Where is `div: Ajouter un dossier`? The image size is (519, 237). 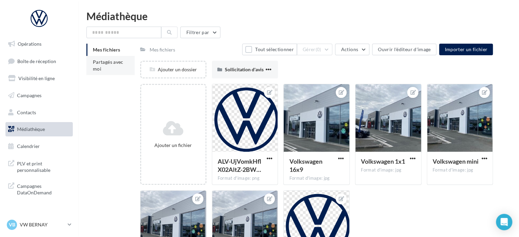
div: Ajouter un dossier is located at coordinates (173, 69).